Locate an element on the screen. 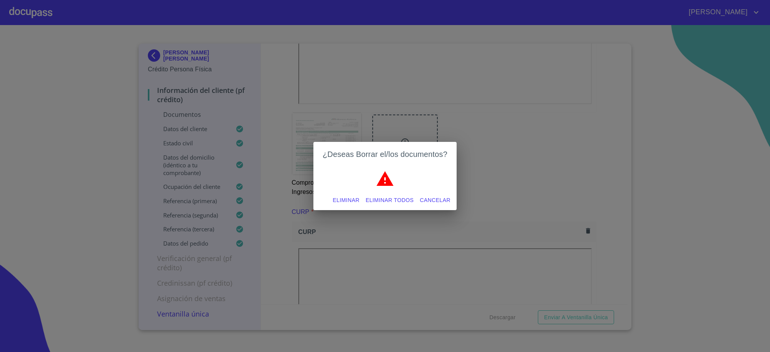 The image size is (770, 352). button: Eliminar todos is located at coordinates (390, 200).